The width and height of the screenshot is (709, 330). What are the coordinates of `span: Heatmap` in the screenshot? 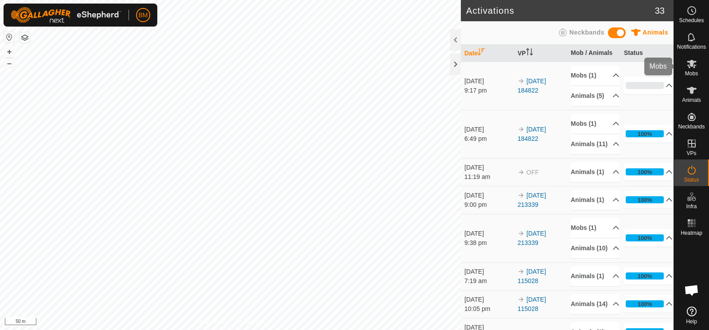 It's located at (691, 233).